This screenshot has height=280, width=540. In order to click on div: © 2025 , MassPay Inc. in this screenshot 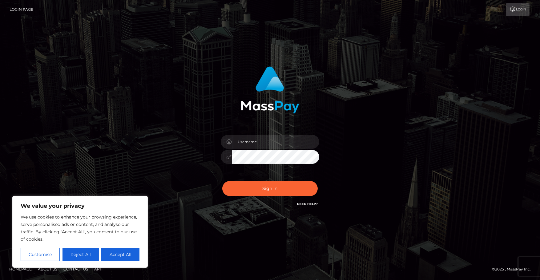, I will do `click(513, 269)`.